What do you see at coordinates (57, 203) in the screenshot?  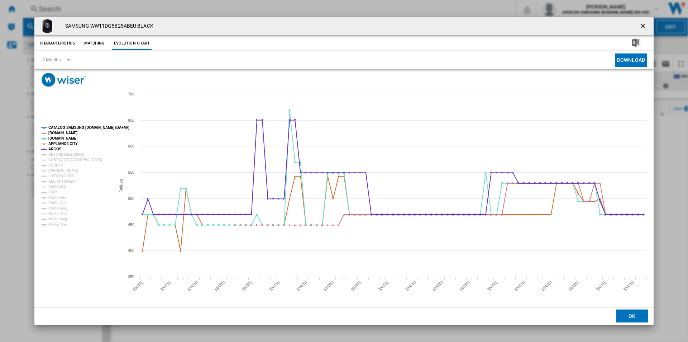 I see `tspan: Profile Avg` at bounding box center [57, 203].